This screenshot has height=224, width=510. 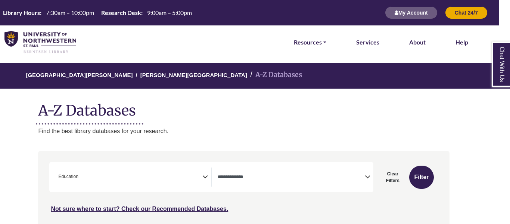 What do you see at coordinates (310, 42) in the screenshot?
I see `a: Resources` at bounding box center [310, 42].